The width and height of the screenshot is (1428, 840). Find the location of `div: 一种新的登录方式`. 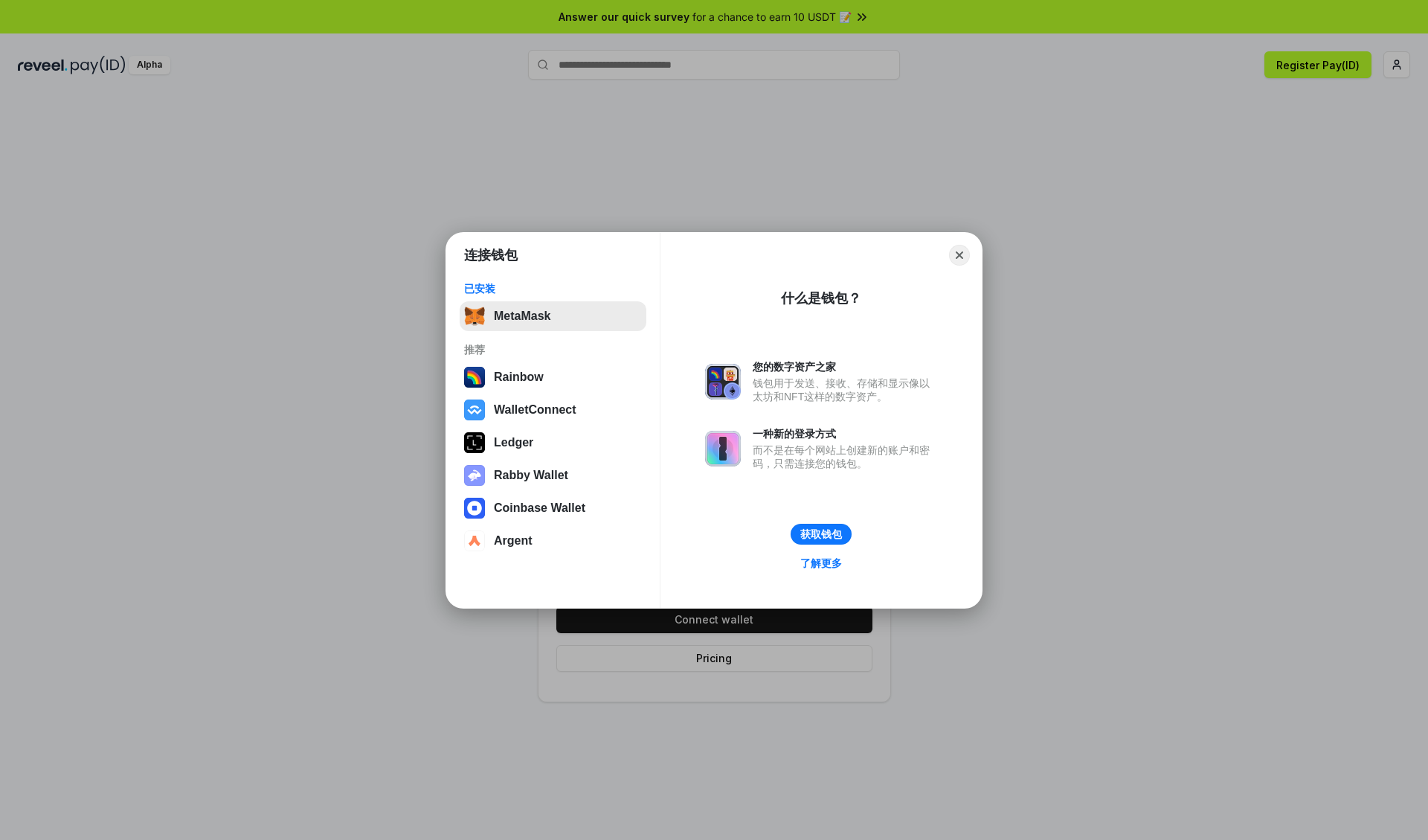

div: 一种新的登录方式 is located at coordinates (845, 434).